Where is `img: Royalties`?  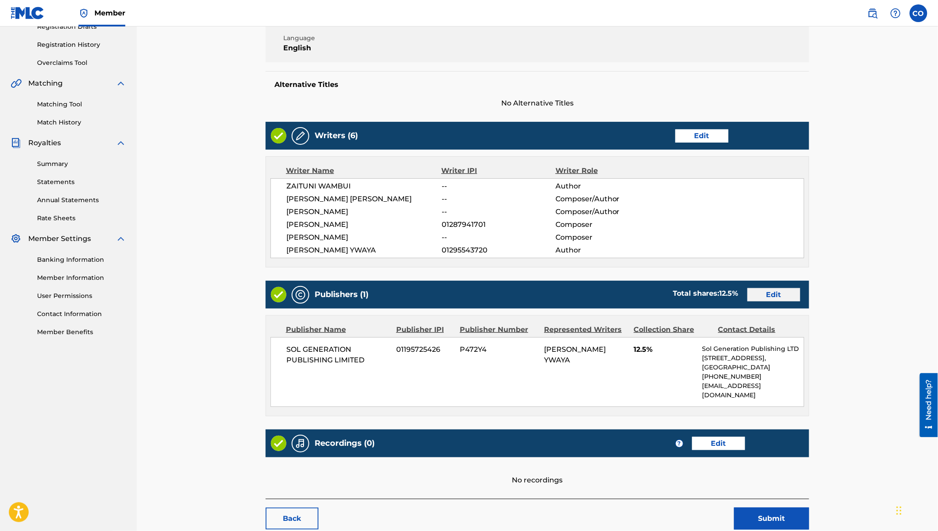 img: Royalties is located at coordinates (16, 143).